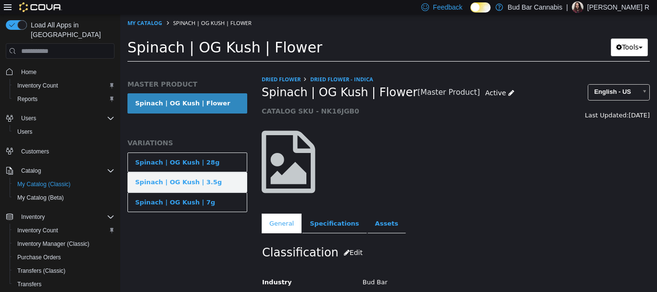  I want to click on a: Dried Flower - Indica, so click(221, 64).